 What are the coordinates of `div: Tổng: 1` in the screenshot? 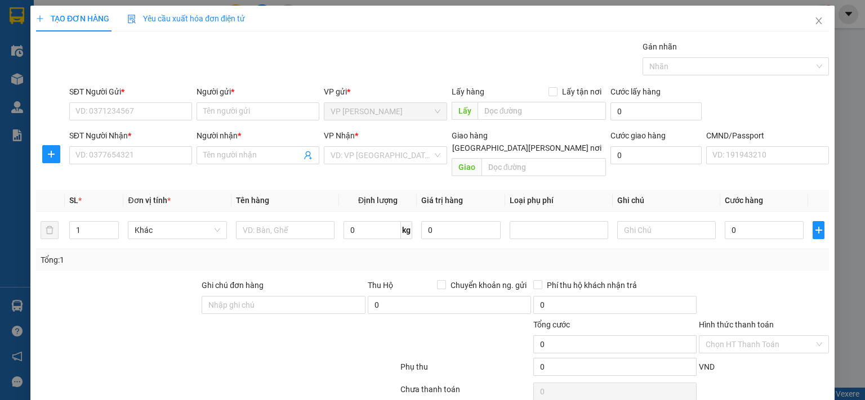 It's located at (188, 260).